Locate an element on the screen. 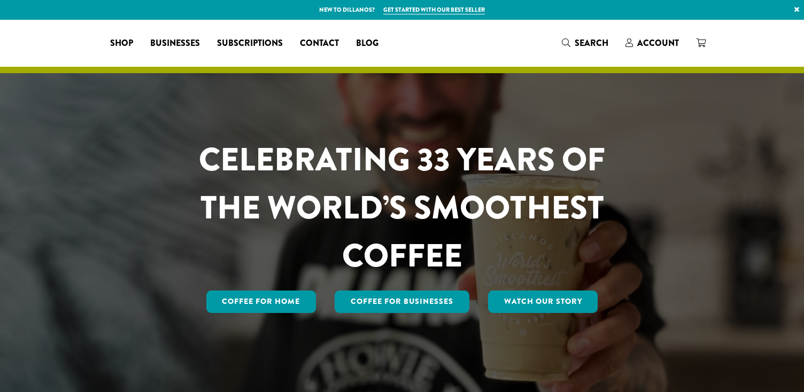  a: Search is located at coordinates (585, 43).